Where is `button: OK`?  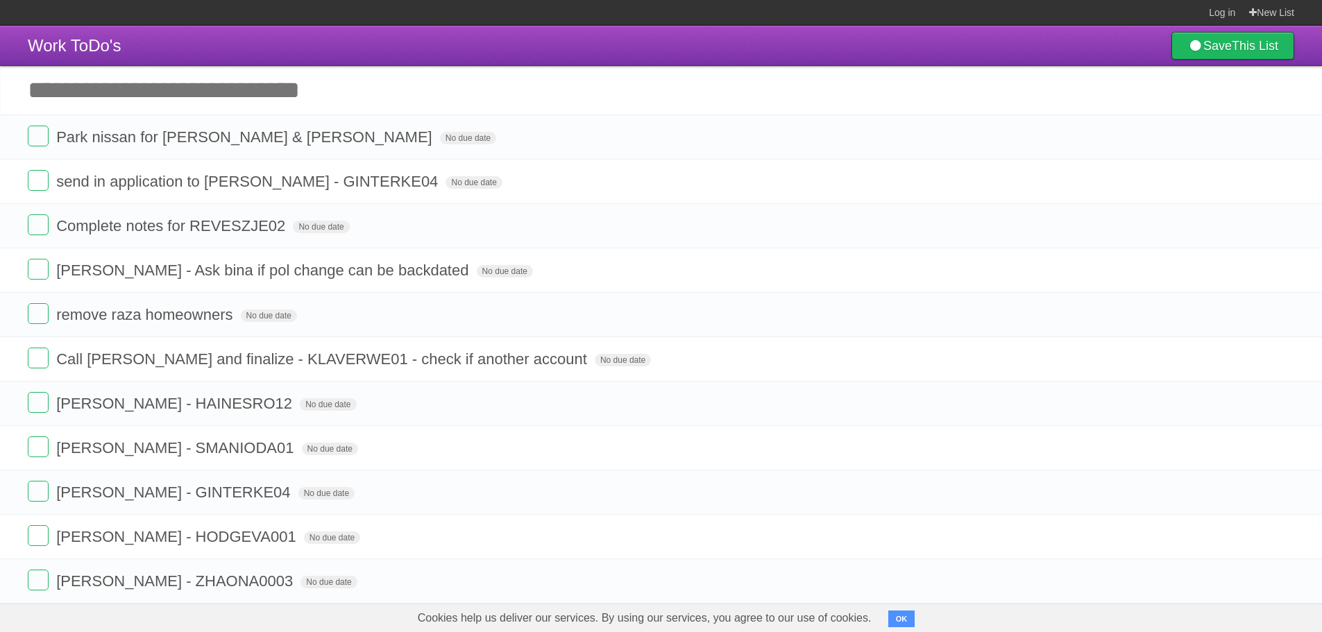
button: OK is located at coordinates (902, 619).